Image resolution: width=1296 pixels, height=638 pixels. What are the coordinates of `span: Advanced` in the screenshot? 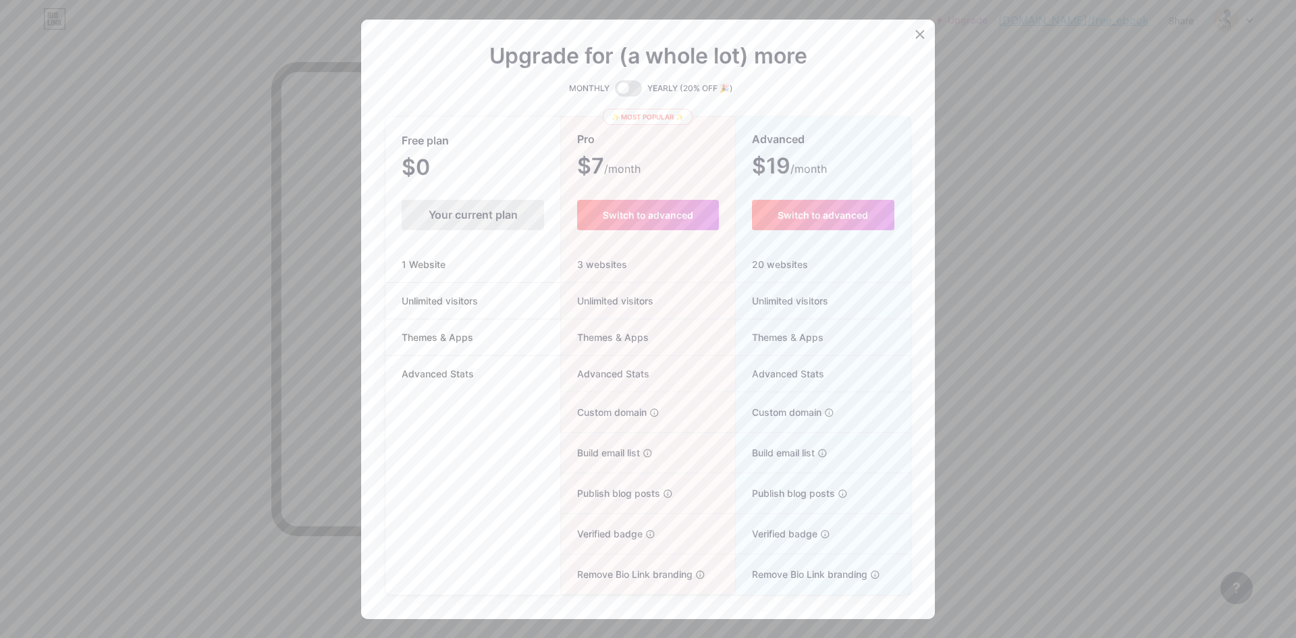 It's located at (778, 139).